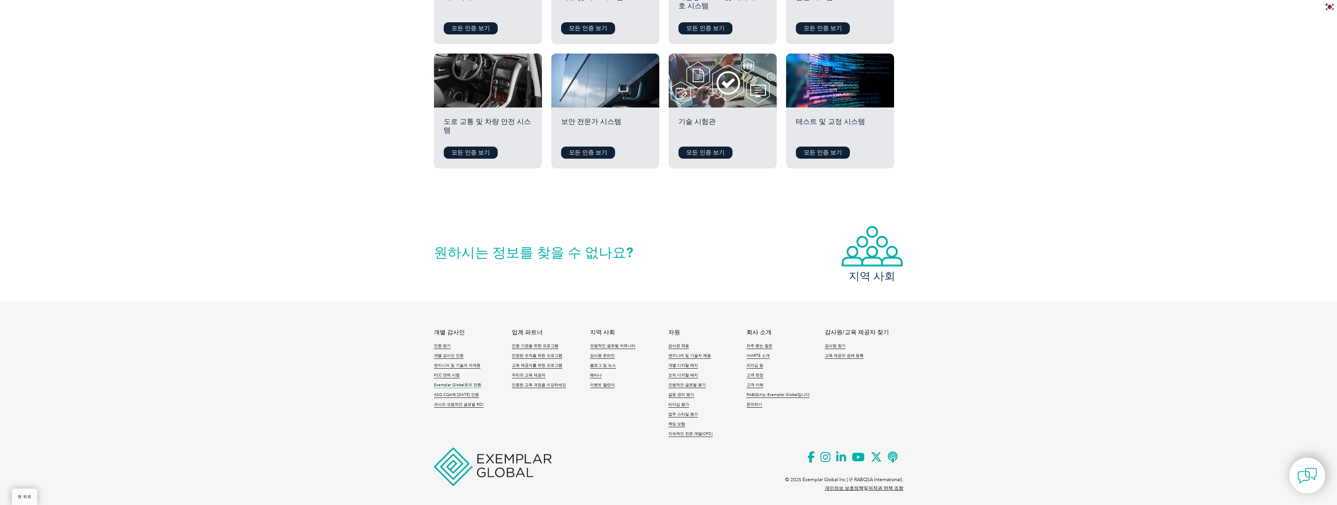  Describe the element at coordinates (449, 356) in the screenshot. I see `a: 개별 감사인 인증` at that location.